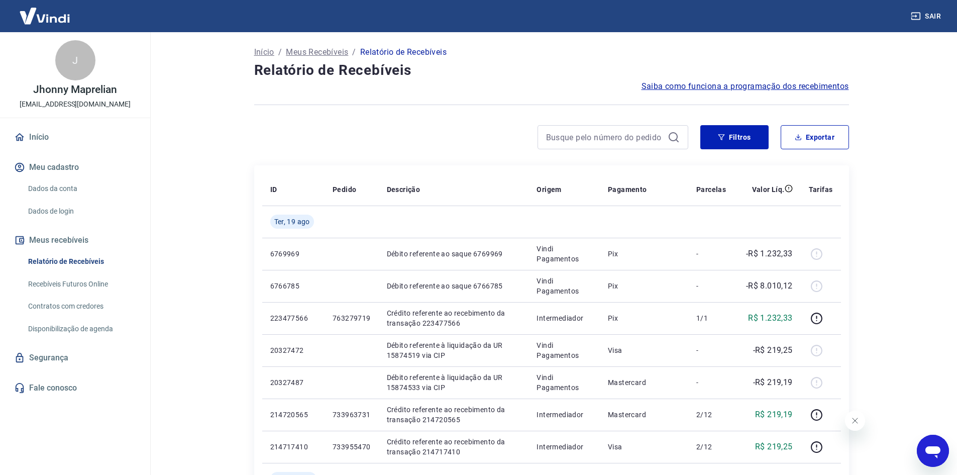 The image size is (957, 475). I want to click on p: Pedido, so click(344, 189).